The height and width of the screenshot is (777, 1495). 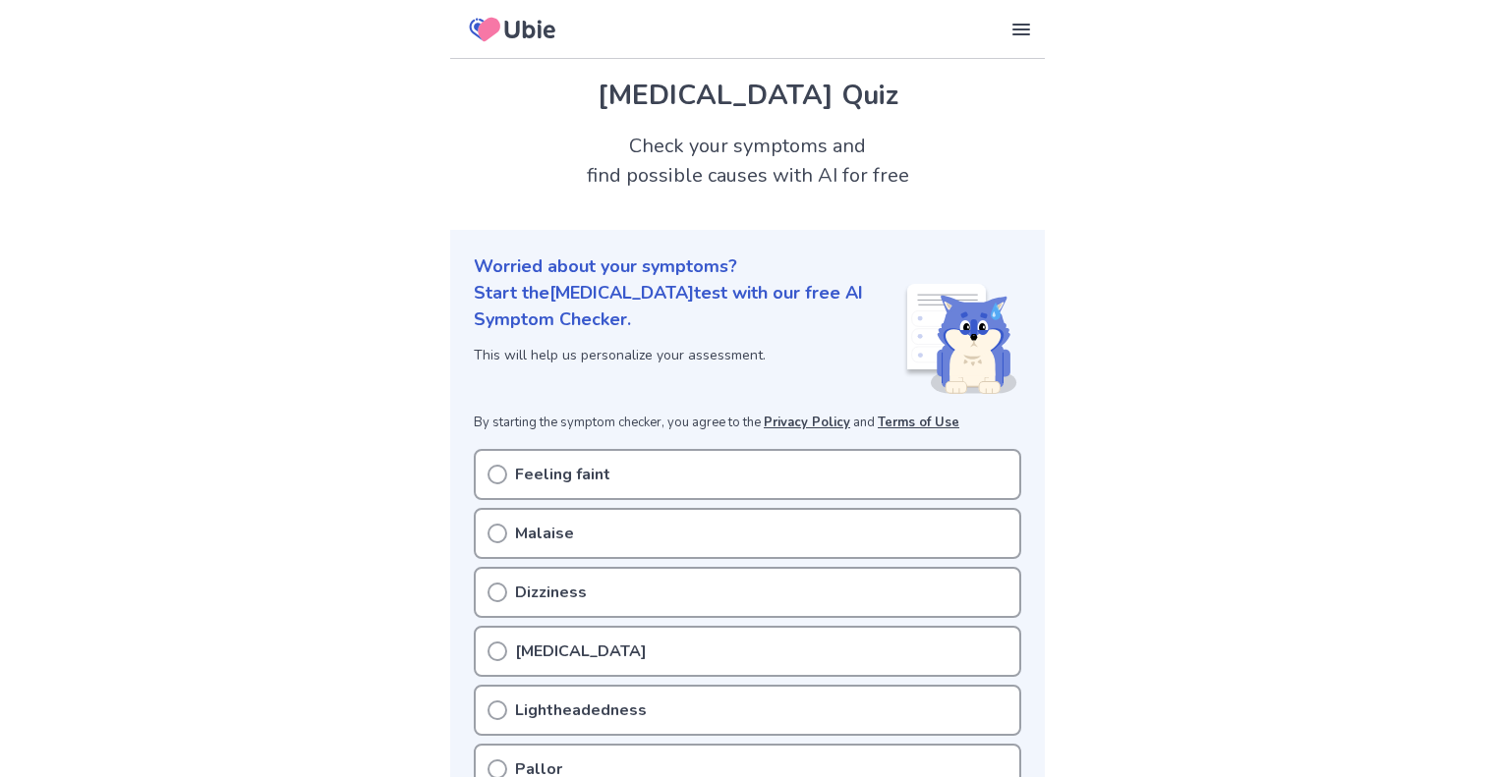 What do you see at coordinates (550, 593) in the screenshot?
I see `p: Dizziness` at bounding box center [550, 593].